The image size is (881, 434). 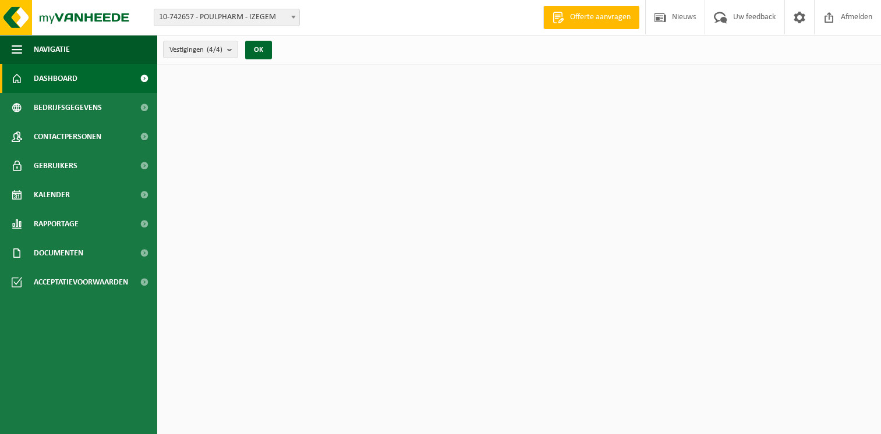 I want to click on span: Navigatie, so click(x=52, y=49).